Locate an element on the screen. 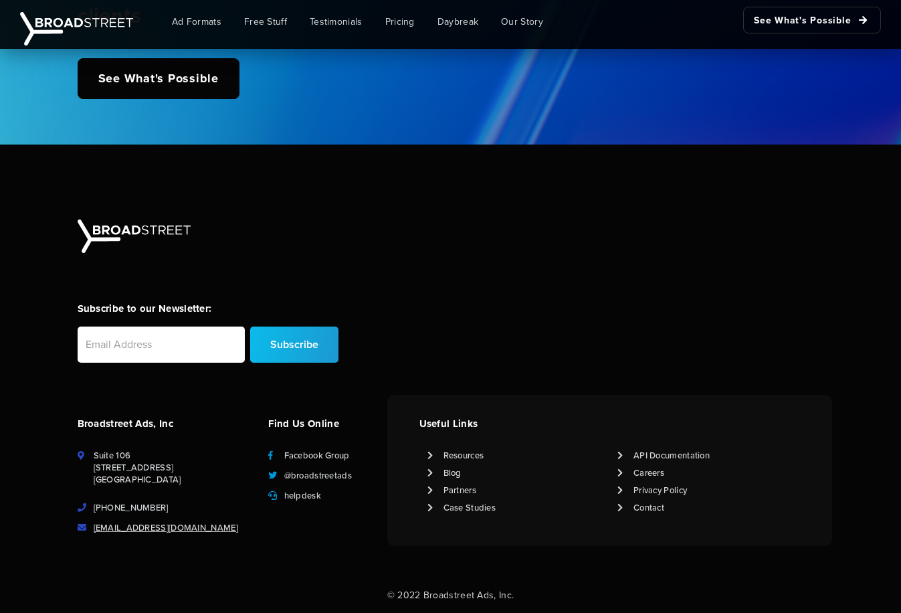 The width and height of the screenshot is (901, 613). span: Daybreak is located at coordinates (458, 21).